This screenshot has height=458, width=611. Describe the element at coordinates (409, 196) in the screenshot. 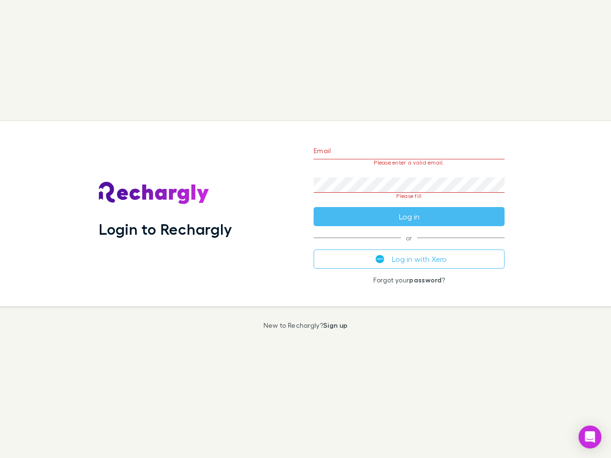

I see `p: Please fill` at that location.